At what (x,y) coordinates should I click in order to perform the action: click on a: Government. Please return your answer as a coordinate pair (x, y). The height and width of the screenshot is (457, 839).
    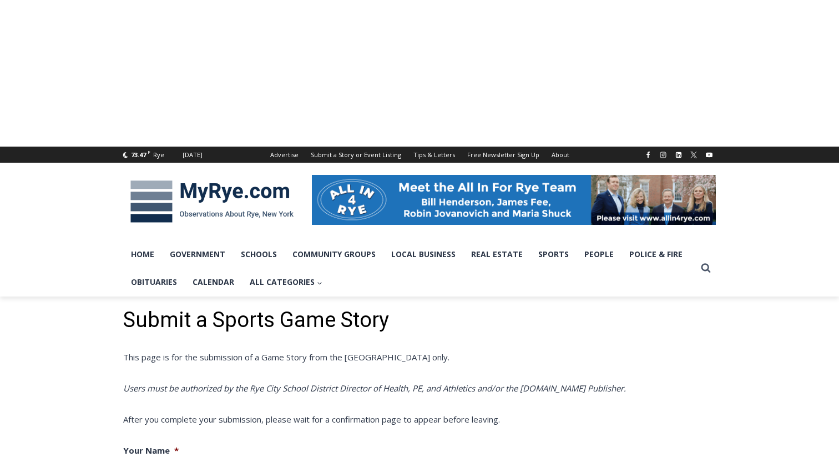
    Looking at the image, I should click on (198, 254).